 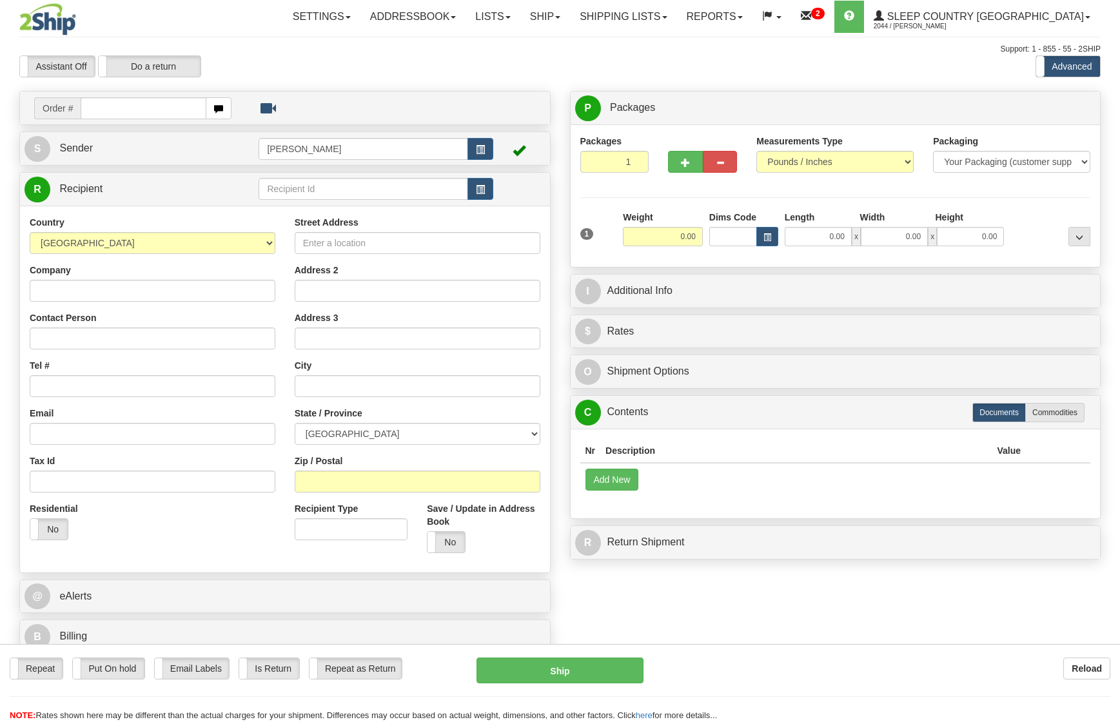 What do you see at coordinates (1087, 669) in the screenshot?
I see `button: Reload` at bounding box center [1087, 669].